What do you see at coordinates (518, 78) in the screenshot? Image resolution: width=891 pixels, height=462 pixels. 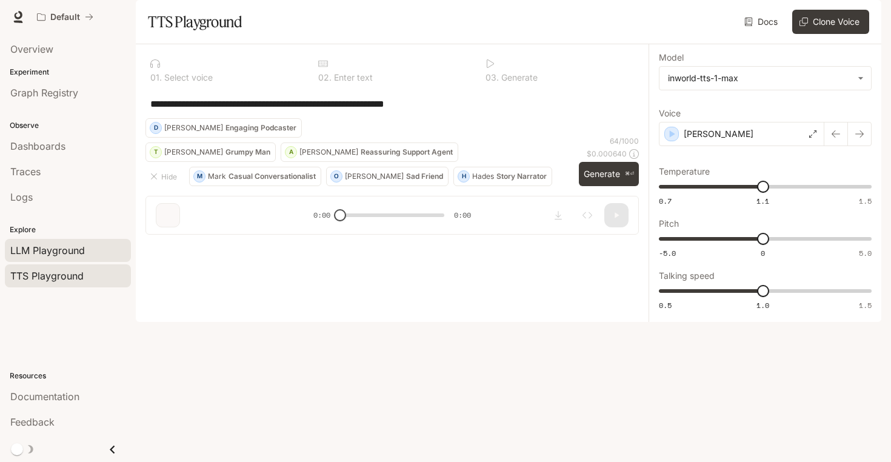 I see `p: Generate` at bounding box center [518, 78].